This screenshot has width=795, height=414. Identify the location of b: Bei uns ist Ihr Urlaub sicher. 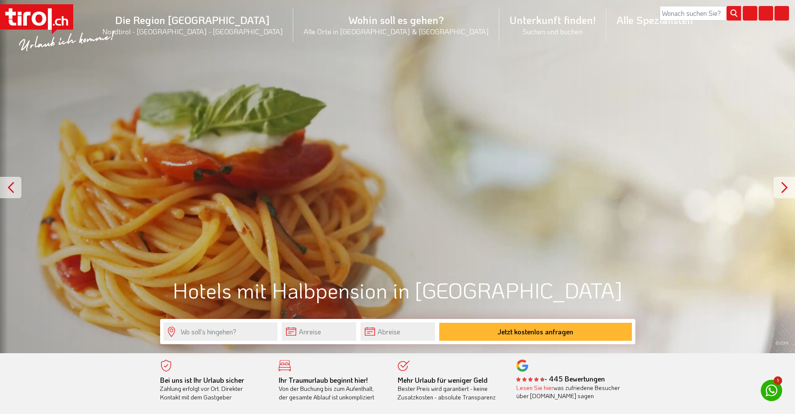
(202, 380).